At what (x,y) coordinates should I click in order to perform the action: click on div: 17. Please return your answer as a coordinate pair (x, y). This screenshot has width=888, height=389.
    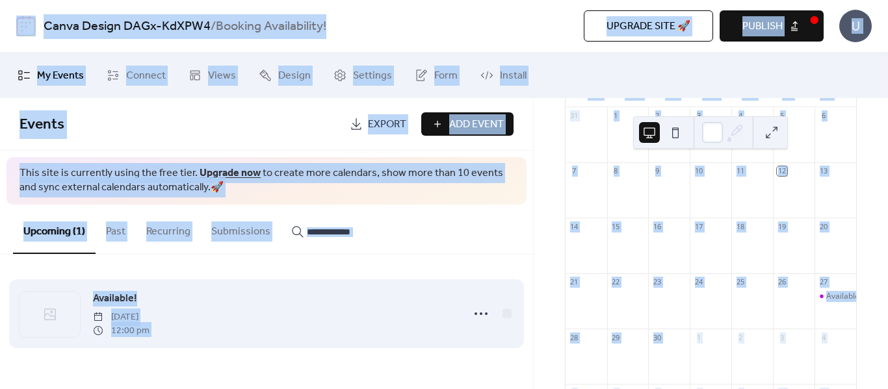
    Looking at the image, I should click on (698, 226).